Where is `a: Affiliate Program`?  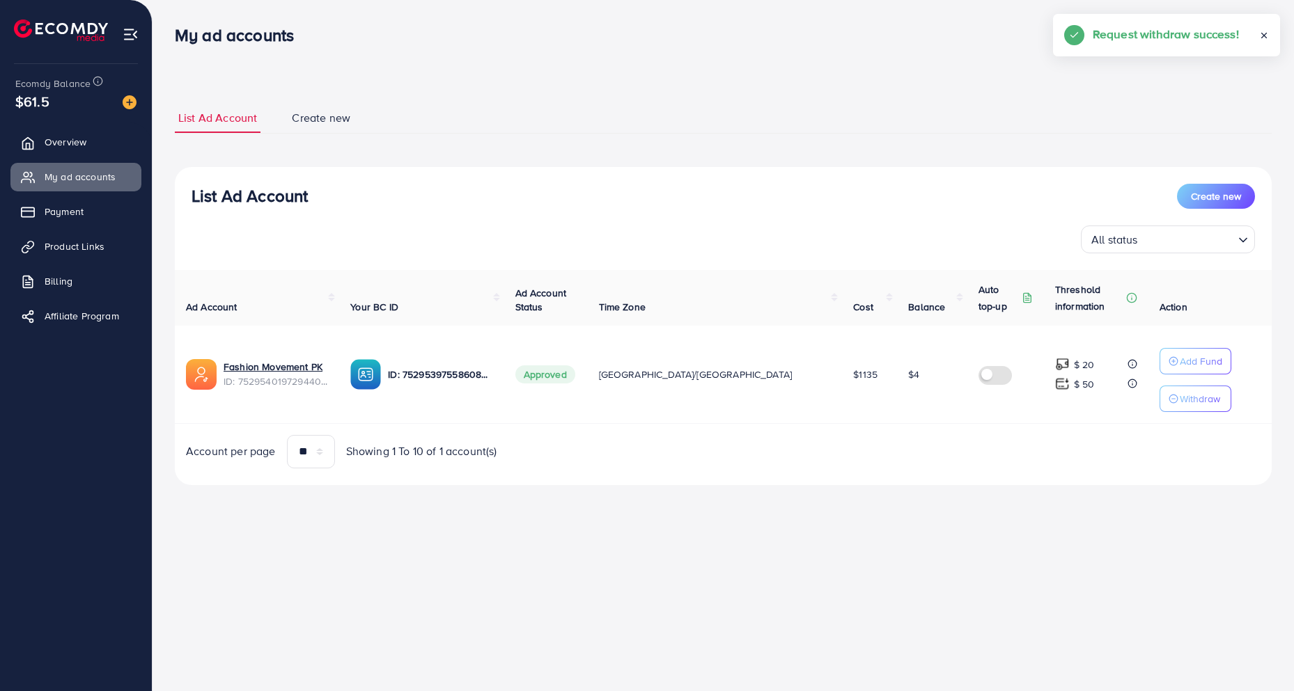
a: Affiliate Program is located at coordinates (76, 316).